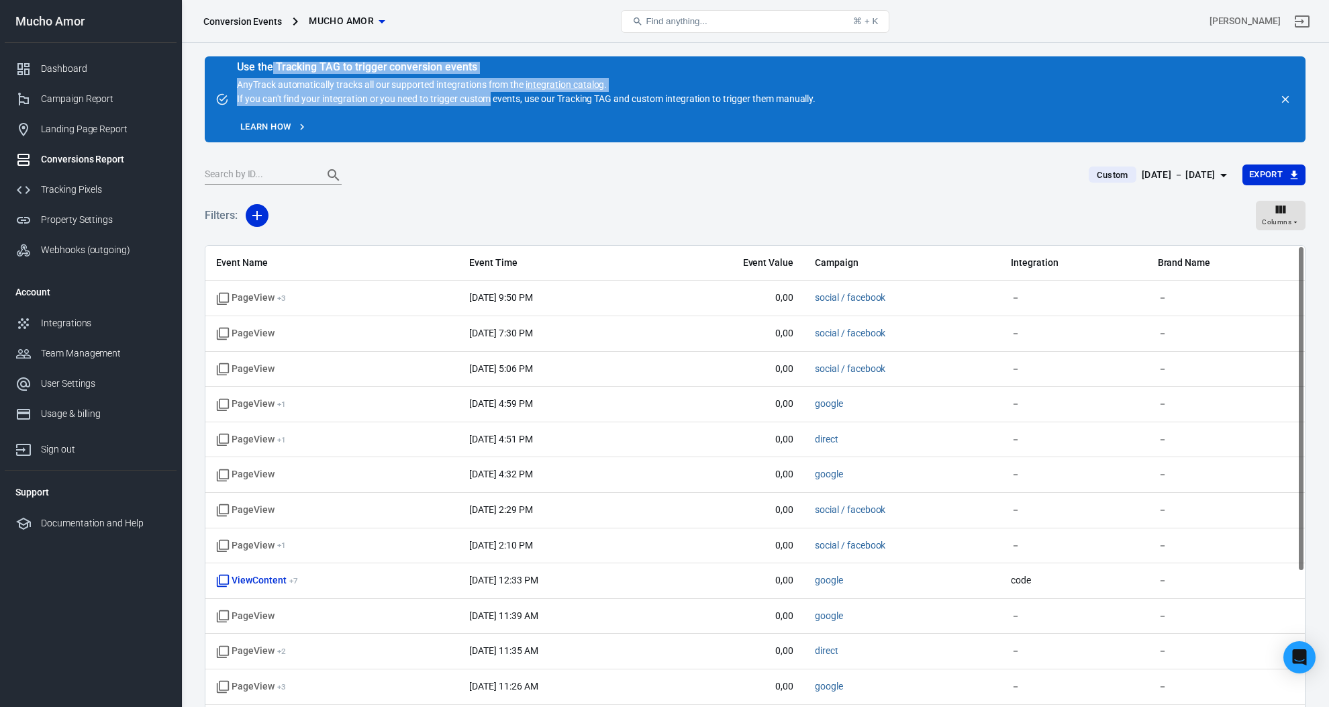 This screenshot has height=707, width=1329. Describe the element at coordinates (501, 474) in the screenshot. I see `time: 2025-10-08T16:32:42+02:00` at that location.